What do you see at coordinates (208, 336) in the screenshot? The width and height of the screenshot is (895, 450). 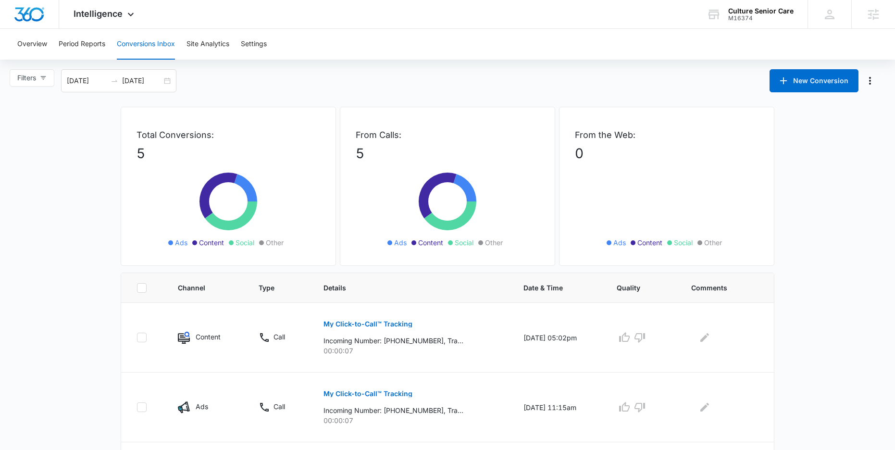 I see `p: Content` at bounding box center [208, 336].